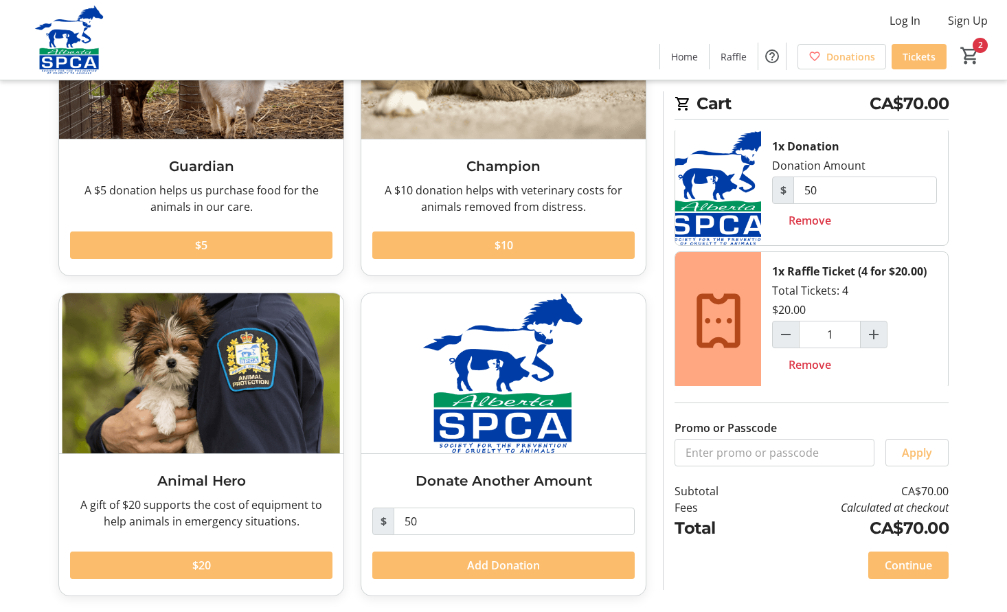 The height and width of the screenshot is (612, 1007). What do you see at coordinates (503, 166) in the screenshot?
I see `h3: Champion` at bounding box center [503, 166].